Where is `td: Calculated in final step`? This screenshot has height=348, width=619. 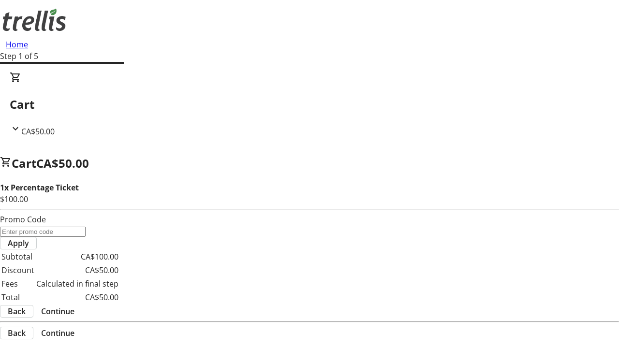
td: Calculated in final step is located at coordinates (77, 284).